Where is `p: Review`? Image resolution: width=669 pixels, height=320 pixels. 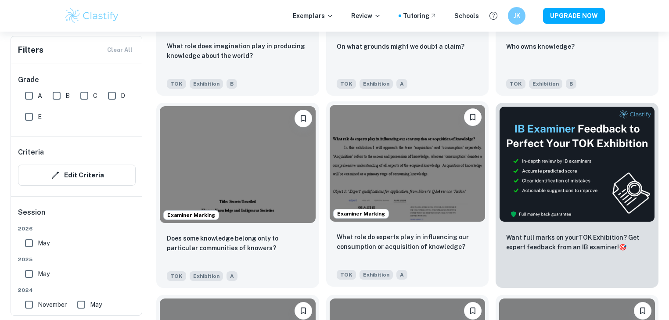 p: Review is located at coordinates (366, 16).